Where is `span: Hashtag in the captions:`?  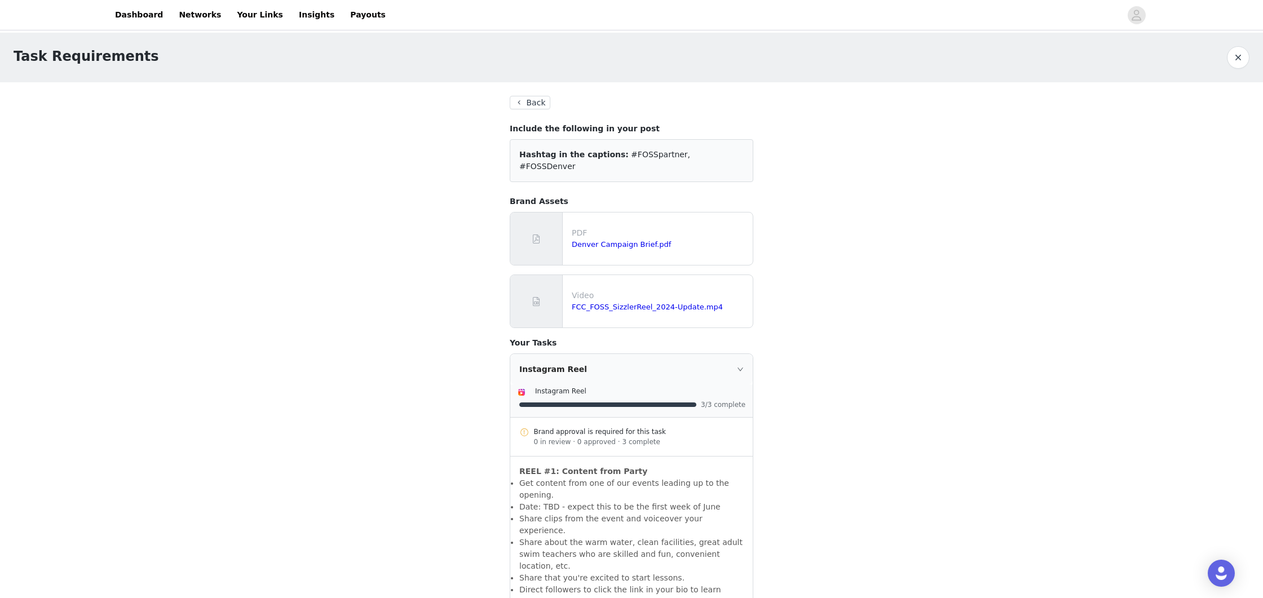
span: Hashtag in the captions: is located at coordinates (574, 154).